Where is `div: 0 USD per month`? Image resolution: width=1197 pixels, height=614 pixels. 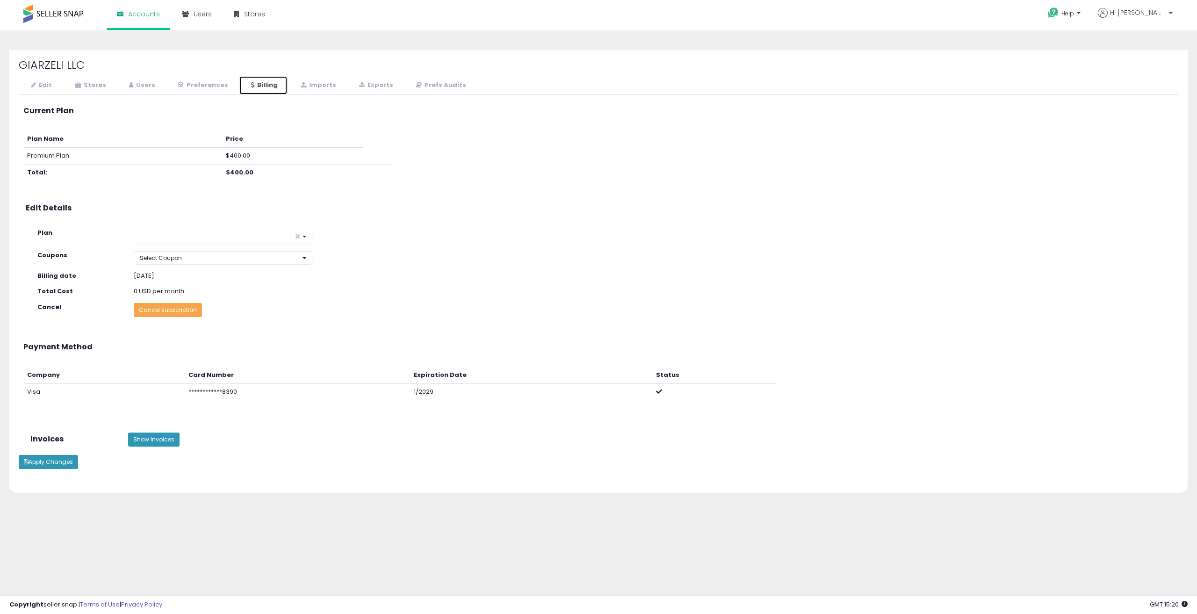 div: 0 USD per month is located at coordinates (271, 291).